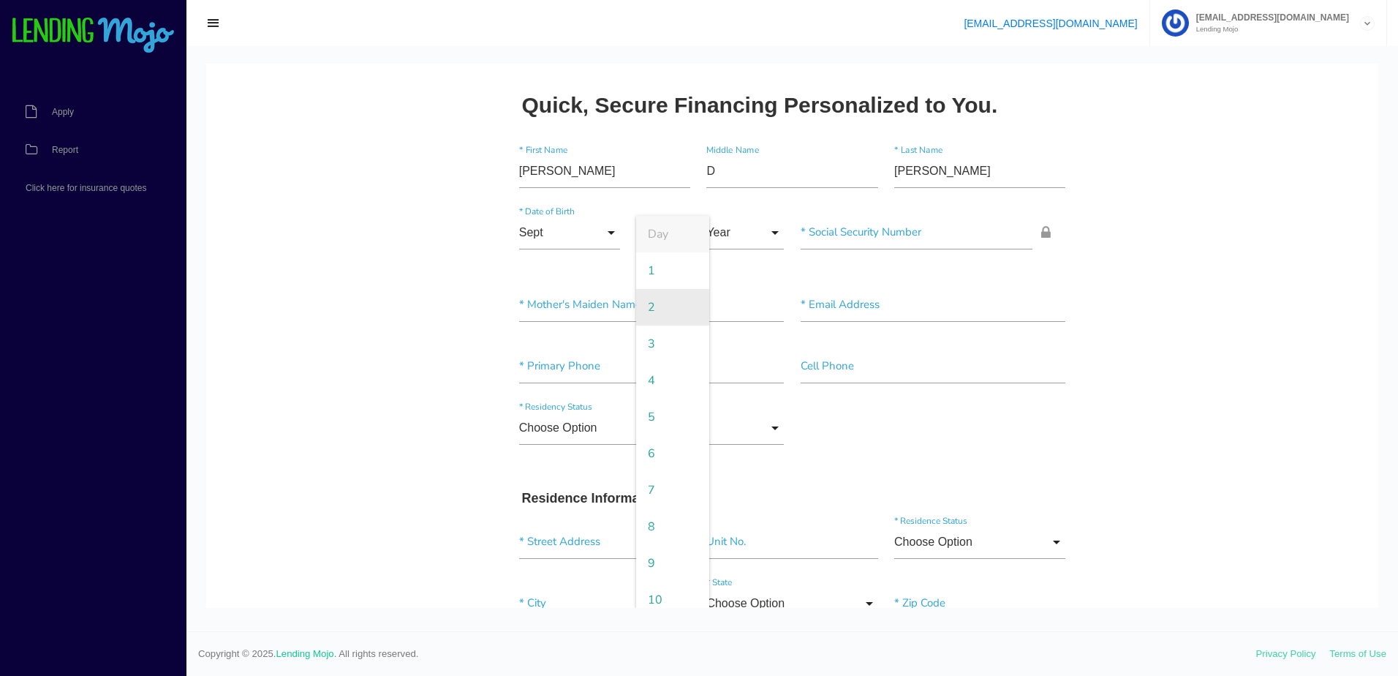 The image size is (1398, 676). I want to click on span: 2, so click(467, 243).